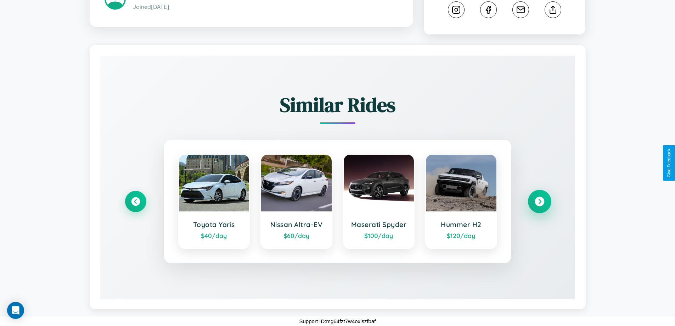  I want to click on div: $ 120 /day, so click(461, 235).